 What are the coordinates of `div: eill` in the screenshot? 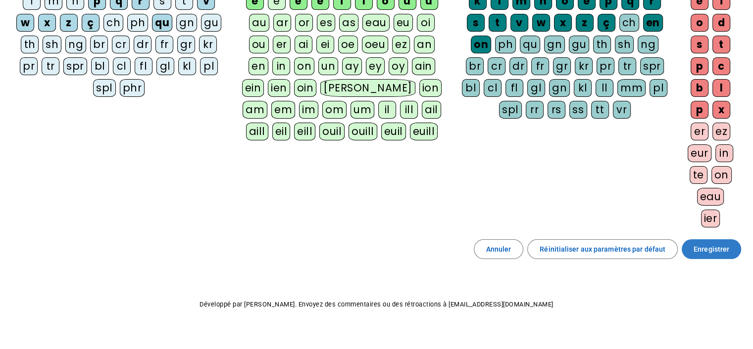 It's located at (304, 132).